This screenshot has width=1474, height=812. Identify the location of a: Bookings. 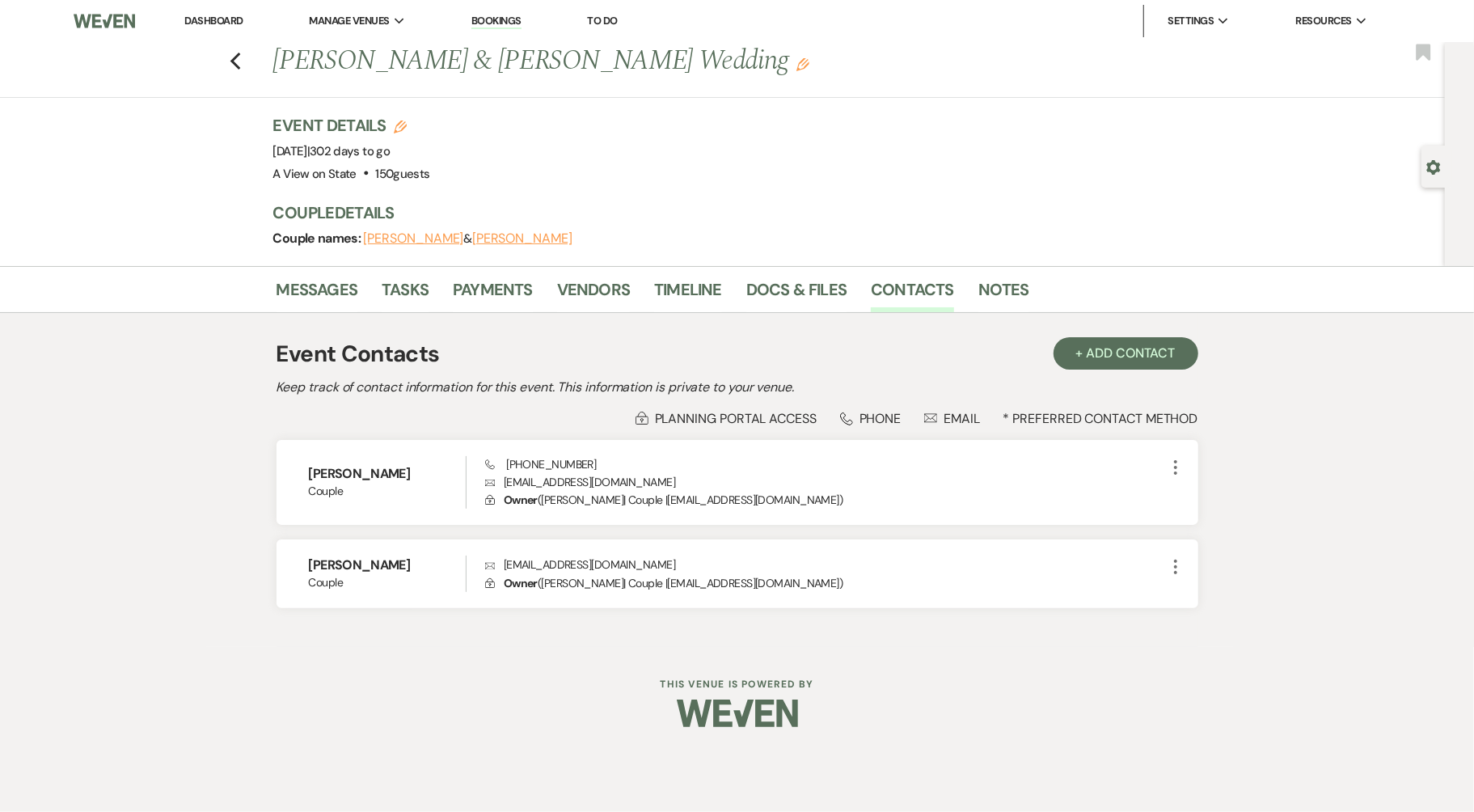
(496, 21).